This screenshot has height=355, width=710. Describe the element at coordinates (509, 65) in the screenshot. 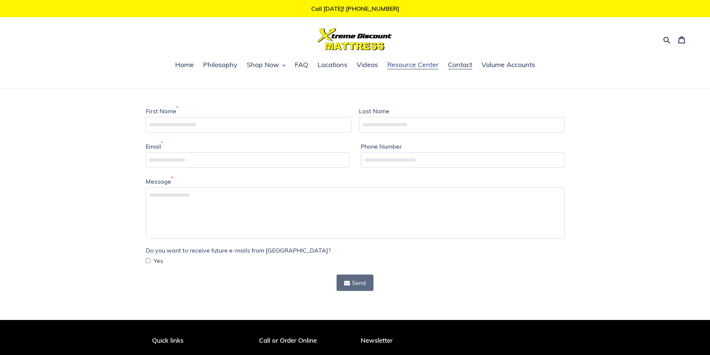

I see `a: Volume Accounts` at that location.